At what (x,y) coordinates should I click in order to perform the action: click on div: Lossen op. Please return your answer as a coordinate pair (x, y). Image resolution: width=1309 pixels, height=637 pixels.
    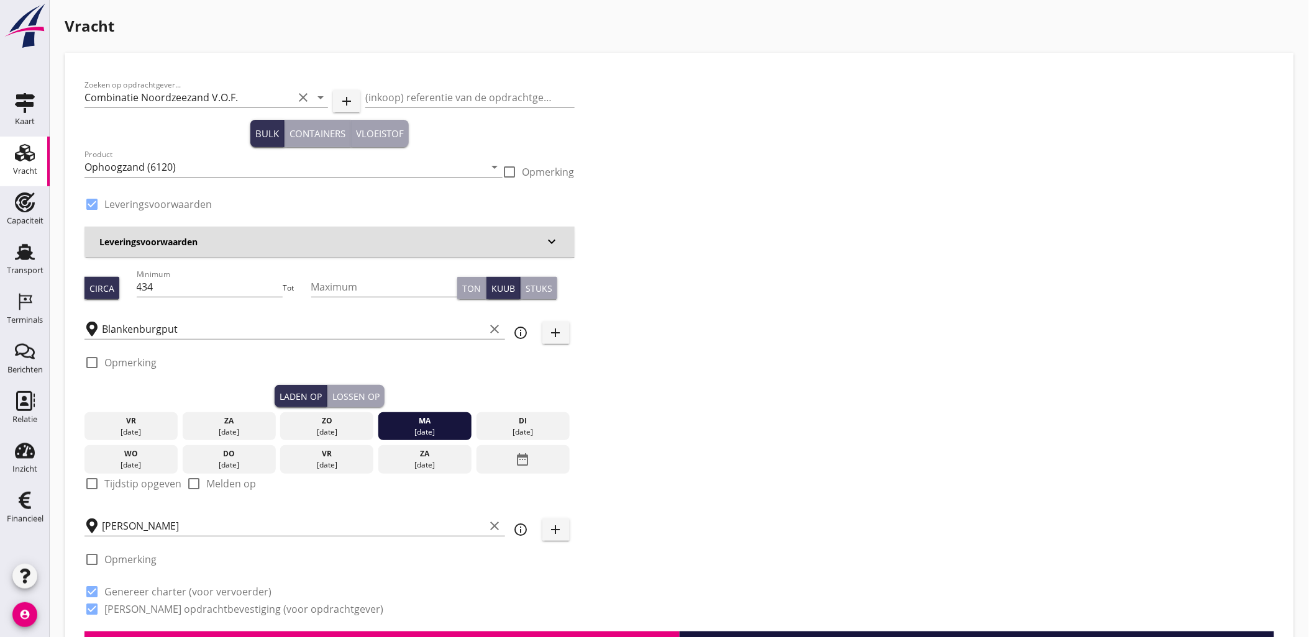
    Looking at the image, I should click on (356, 396).